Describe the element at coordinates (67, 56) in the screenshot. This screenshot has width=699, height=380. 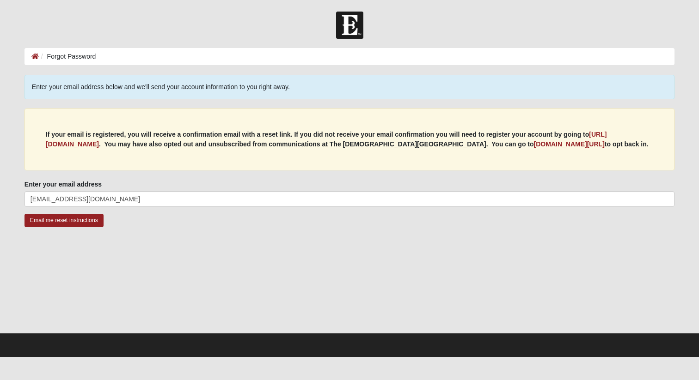
I see `li: Forgot Password` at that location.